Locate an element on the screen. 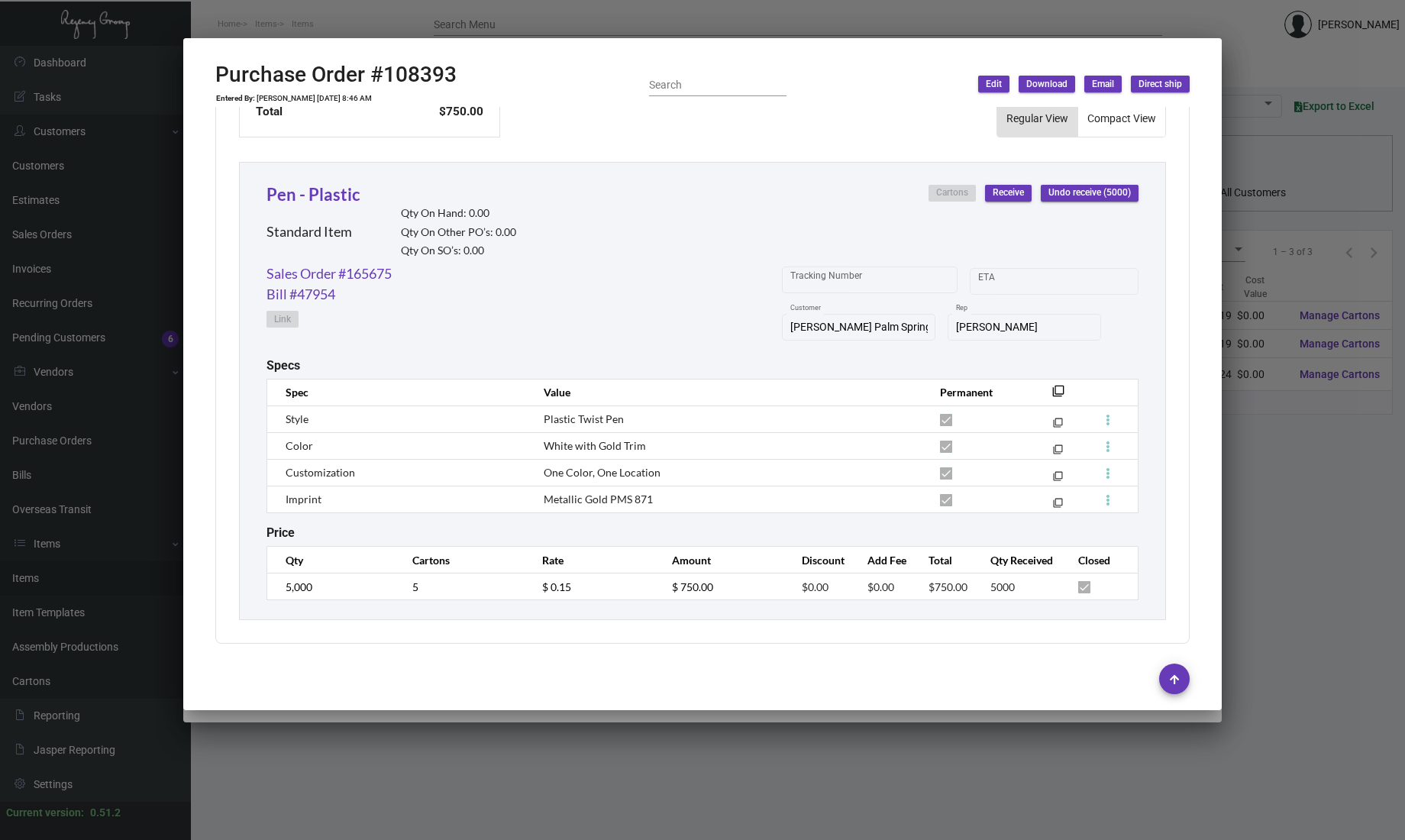 The image size is (1405, 840). h2: Purchase Order #108393 is located at coordinates (336, 75).